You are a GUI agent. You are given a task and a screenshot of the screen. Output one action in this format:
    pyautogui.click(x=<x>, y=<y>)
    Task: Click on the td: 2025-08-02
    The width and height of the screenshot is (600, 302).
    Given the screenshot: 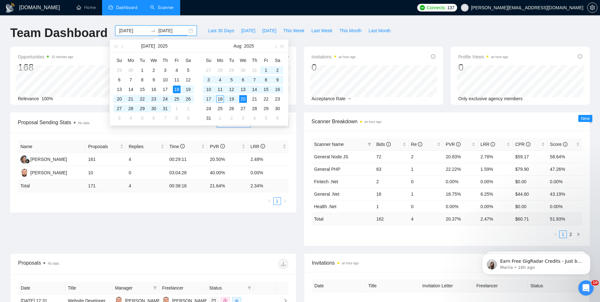 What is the action you would take?
    pyautogui.click(x=188, y=109)
    